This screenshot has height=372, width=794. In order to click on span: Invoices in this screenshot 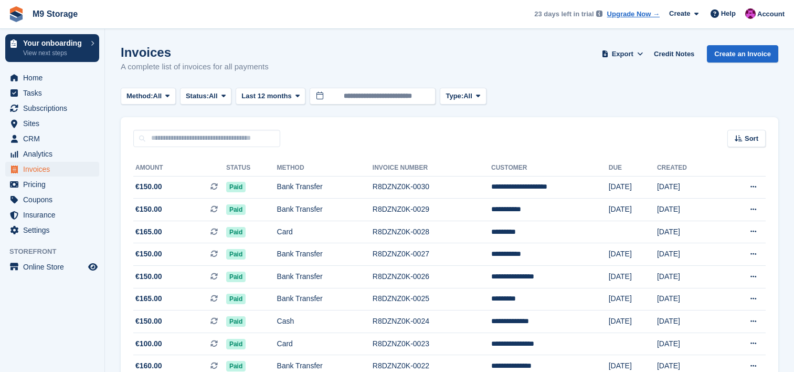, I will do `click(55, 169)`.